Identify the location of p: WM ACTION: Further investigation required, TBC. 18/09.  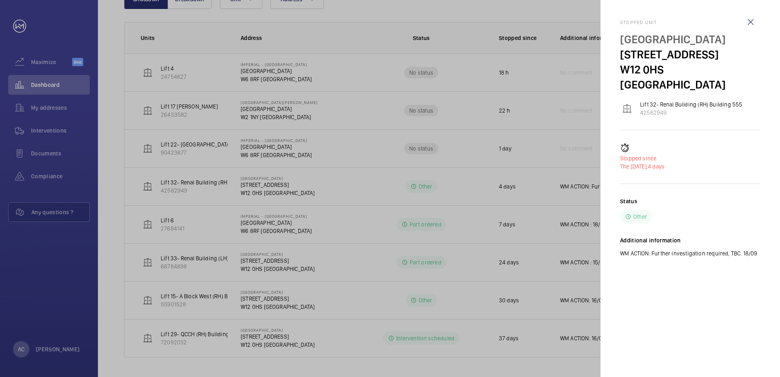
(690, 253).